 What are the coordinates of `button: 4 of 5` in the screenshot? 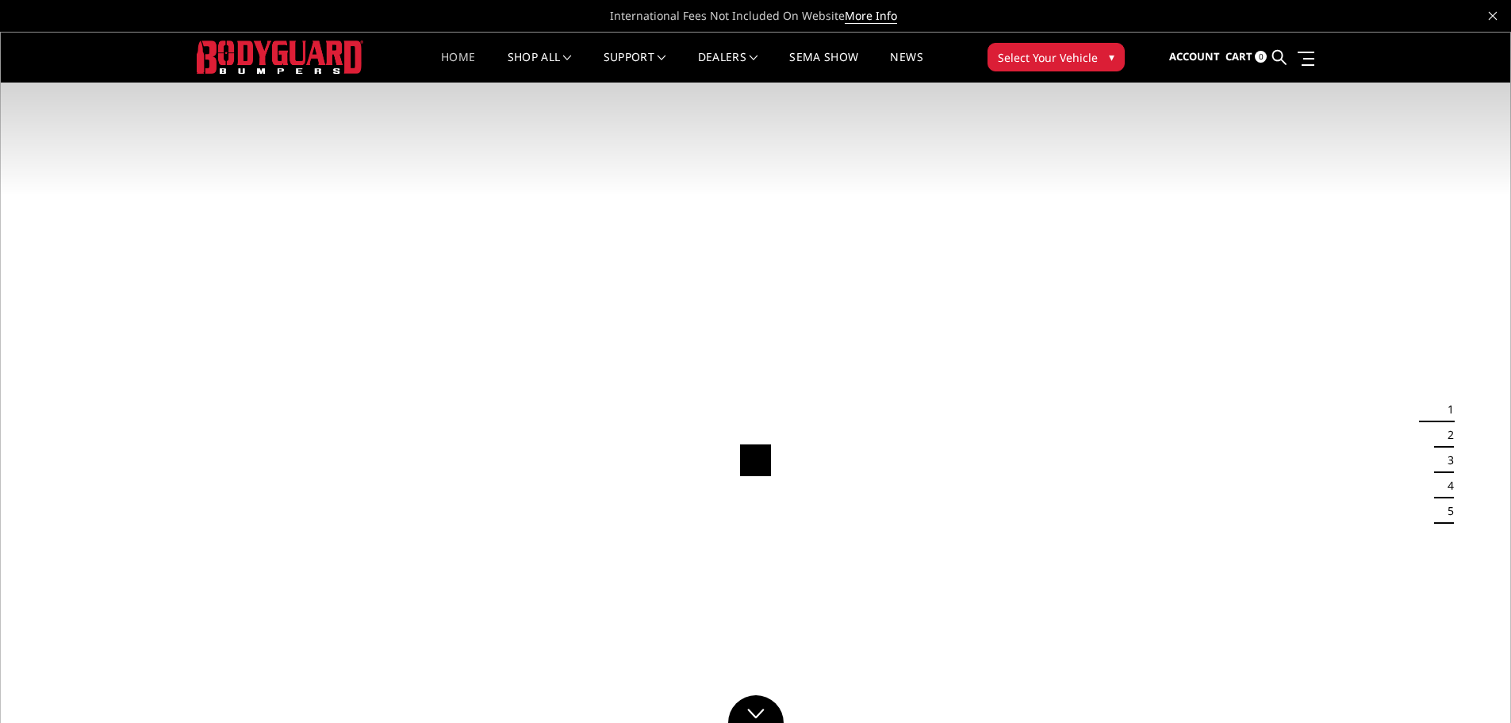 It's located at (1446, 485).